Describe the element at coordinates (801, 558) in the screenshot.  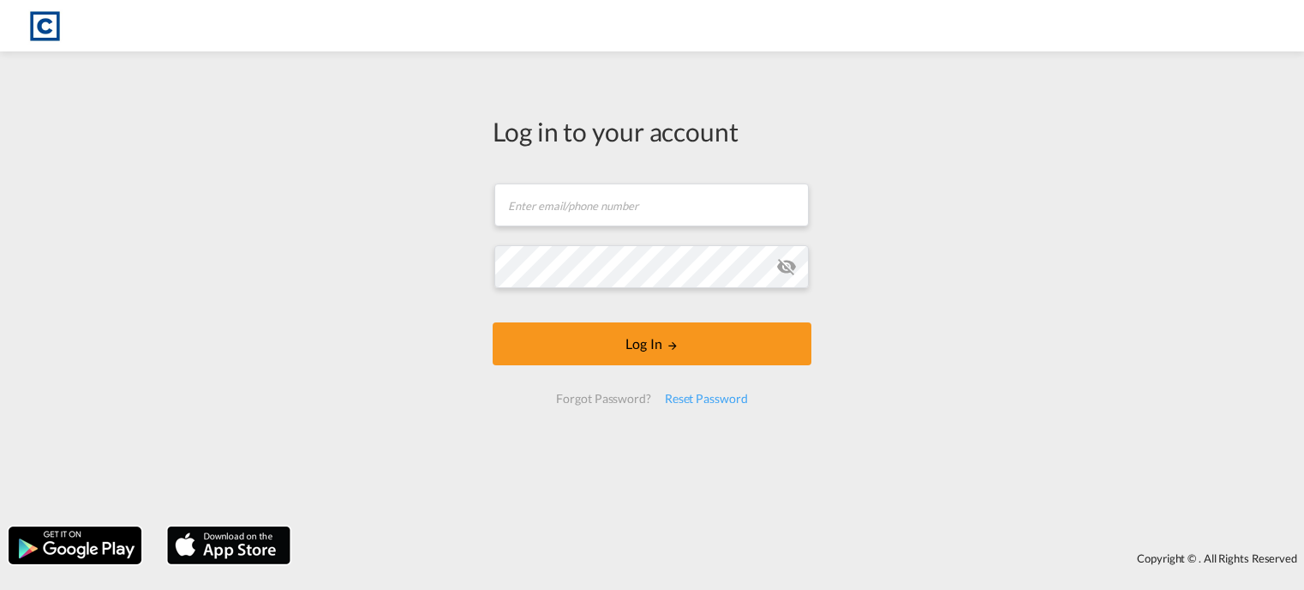
I see `div: Copyright © . All Rights Reserved` at that location.